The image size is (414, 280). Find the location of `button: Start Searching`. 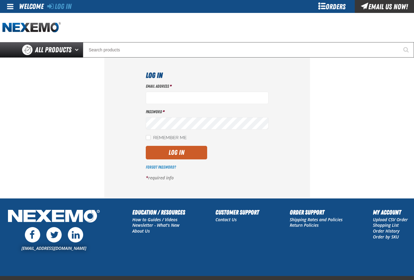

button: Start Searching is located at coordinates (407, 50).